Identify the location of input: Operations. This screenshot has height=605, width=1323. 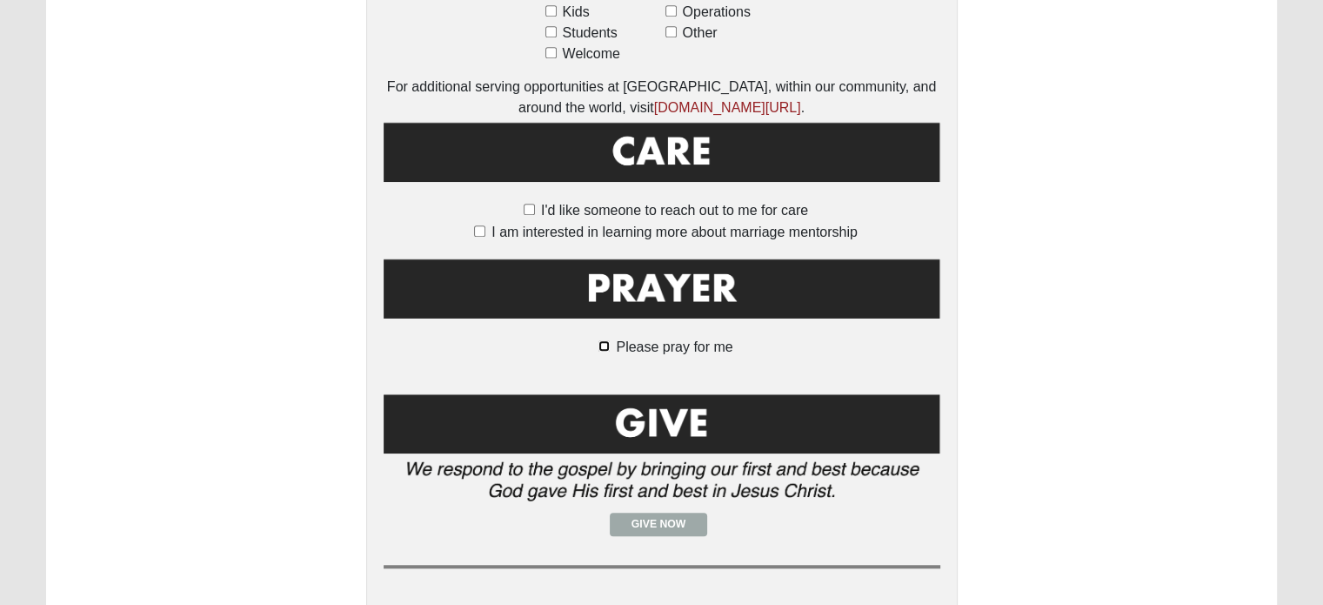
(671, 10).